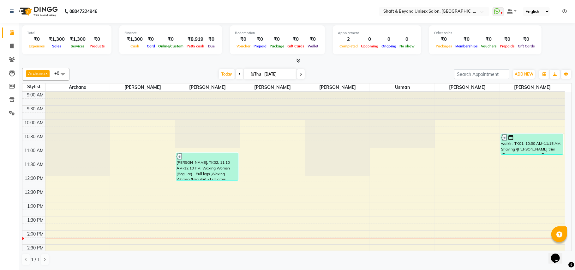 The height and width of the screenshot is (270, 575). Describe the element at coordinates (277, 33) in the screenshot. I see `div: Redemption` at that location.